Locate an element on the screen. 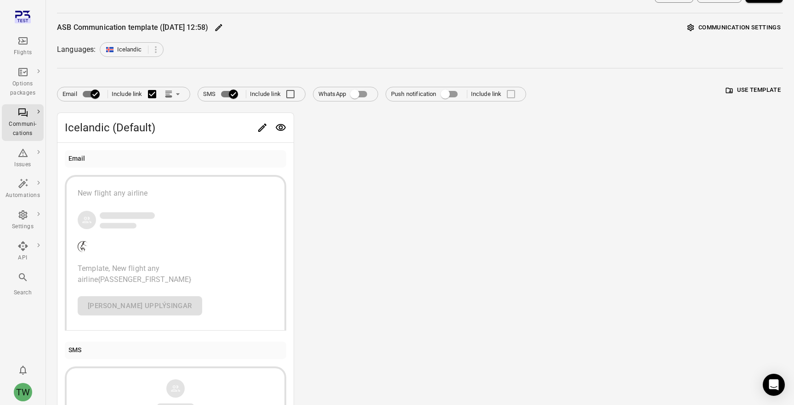 This screenshot has width=794, height=405. a: Flights is located at coordinates (23, 46).